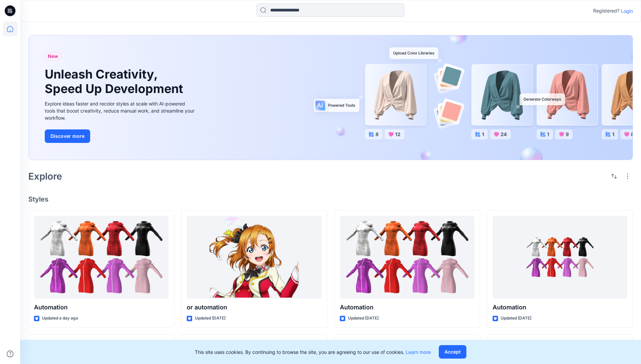 Image resolution: width=641 pixels, height=364 pixels. I want to click on a: Learn more, so click(418, 351).